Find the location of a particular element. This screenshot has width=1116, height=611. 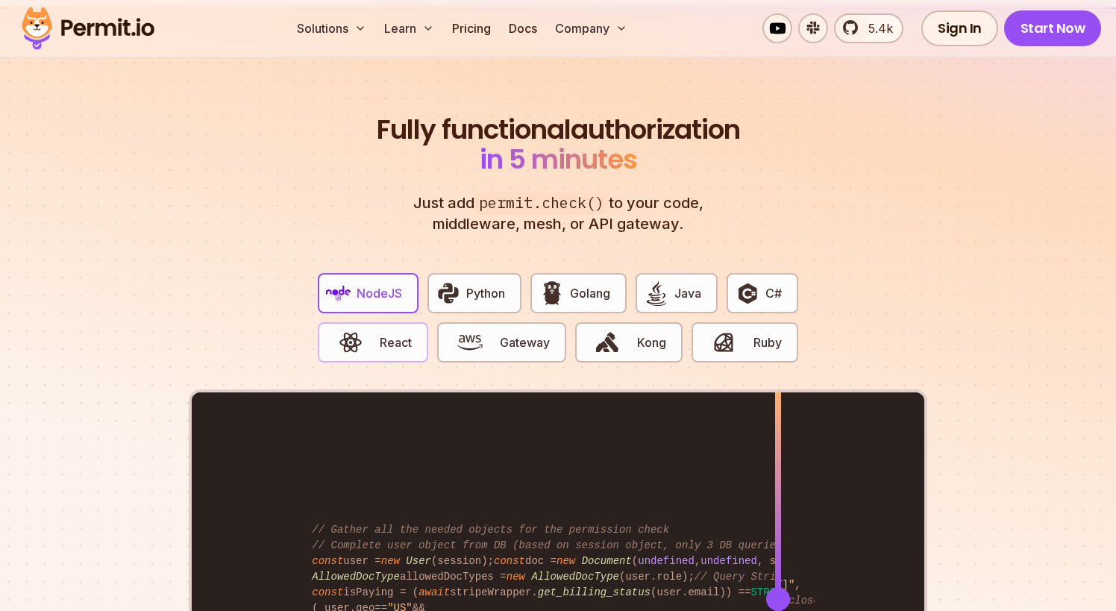

span: get_billing_status is located at coordinates (594, 592).